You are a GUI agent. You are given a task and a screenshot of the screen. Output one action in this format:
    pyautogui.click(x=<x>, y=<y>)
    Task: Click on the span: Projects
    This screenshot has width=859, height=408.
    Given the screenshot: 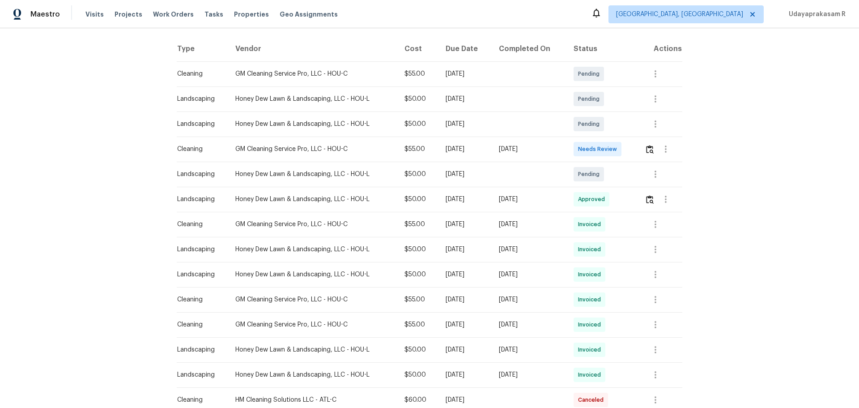 What is the action you would take?
    pyautogui.click(x=128, y=14)
    